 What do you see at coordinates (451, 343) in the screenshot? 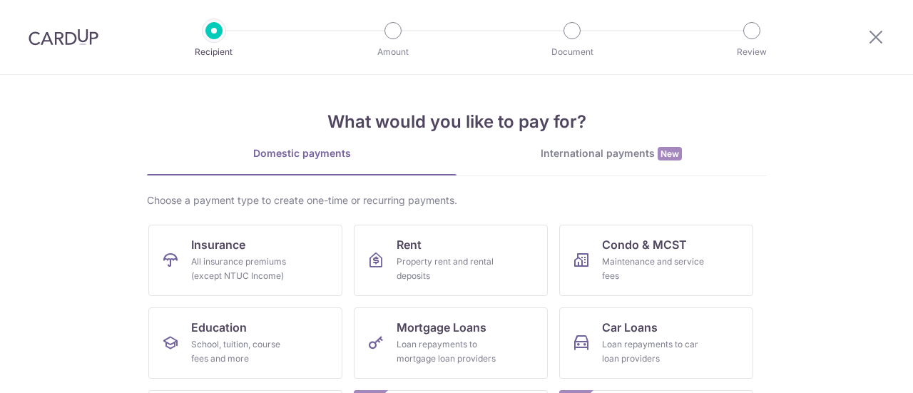
I see `a: Mortgage LoansLoan repayments to mortgage loan providers` at bounding box center [451, 343].